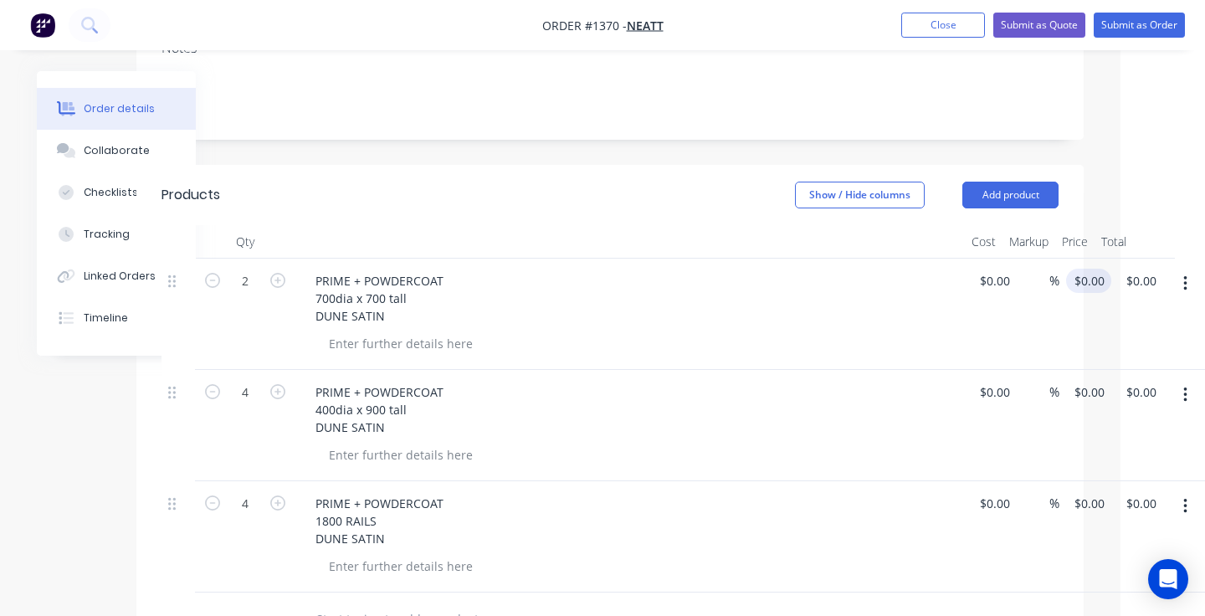 This screenshot has height=616, width=1205. Describe the element at coordinates (120, 276) in the screenshot. I see `div: Linked Orders` at that location.